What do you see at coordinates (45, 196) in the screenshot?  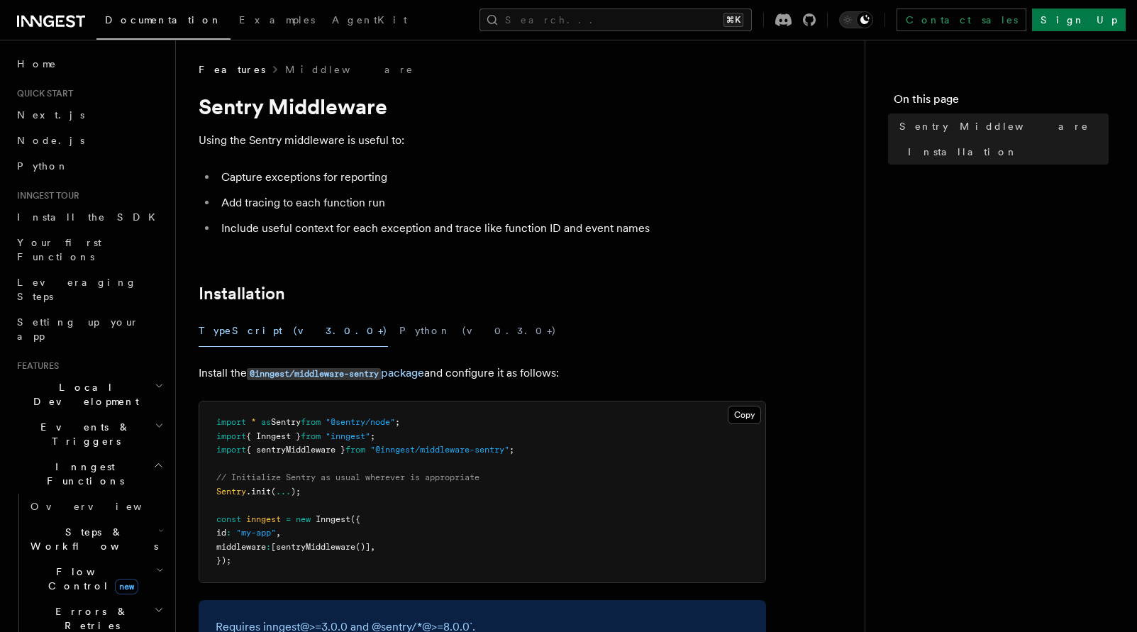 I see `span: Inngest tour` at bounding box center [45, 196].